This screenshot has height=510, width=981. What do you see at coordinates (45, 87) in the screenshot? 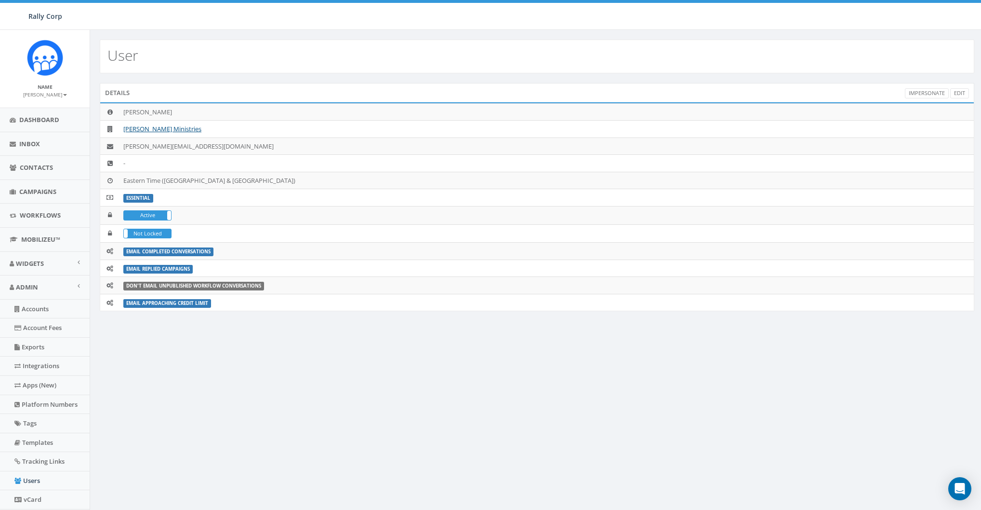
I see `small: Name` at bounding box center [45, 87].